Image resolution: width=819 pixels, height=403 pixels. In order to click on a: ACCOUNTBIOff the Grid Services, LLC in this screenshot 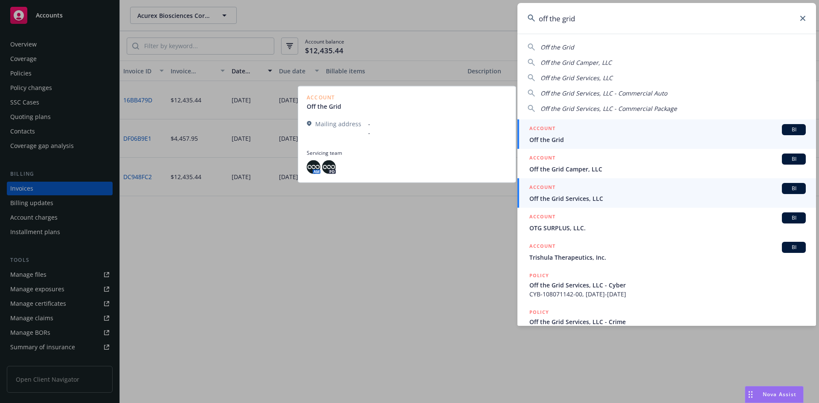, I will do `click(667, 193)`.